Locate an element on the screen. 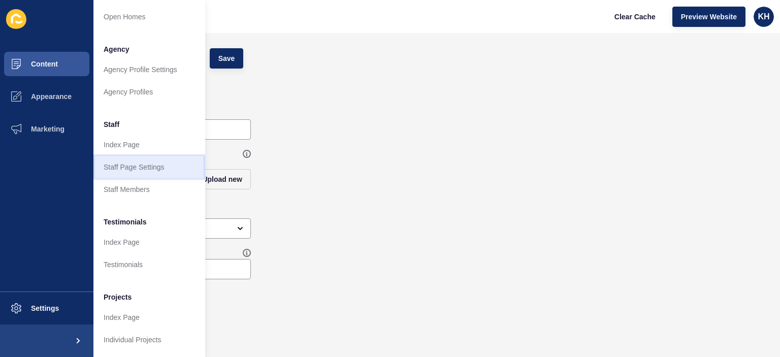  button: Upload new is located at coordinates (222, 179).